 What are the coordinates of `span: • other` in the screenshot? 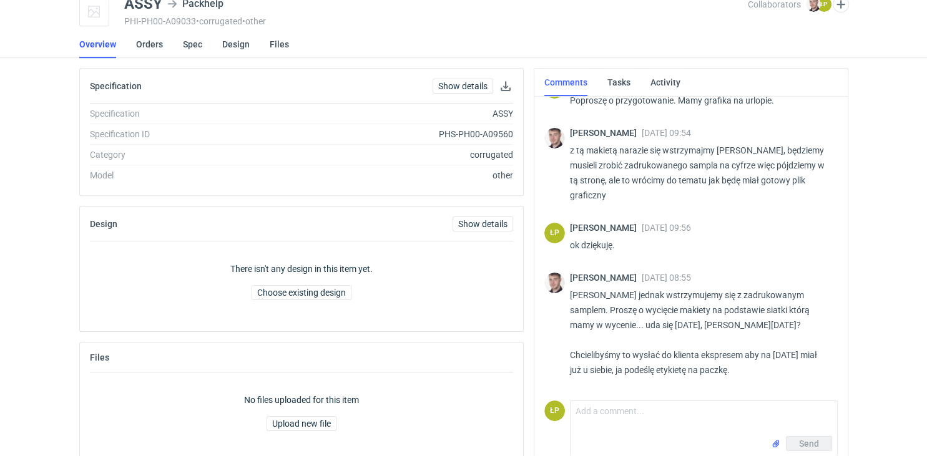 It's located at (254, 21).